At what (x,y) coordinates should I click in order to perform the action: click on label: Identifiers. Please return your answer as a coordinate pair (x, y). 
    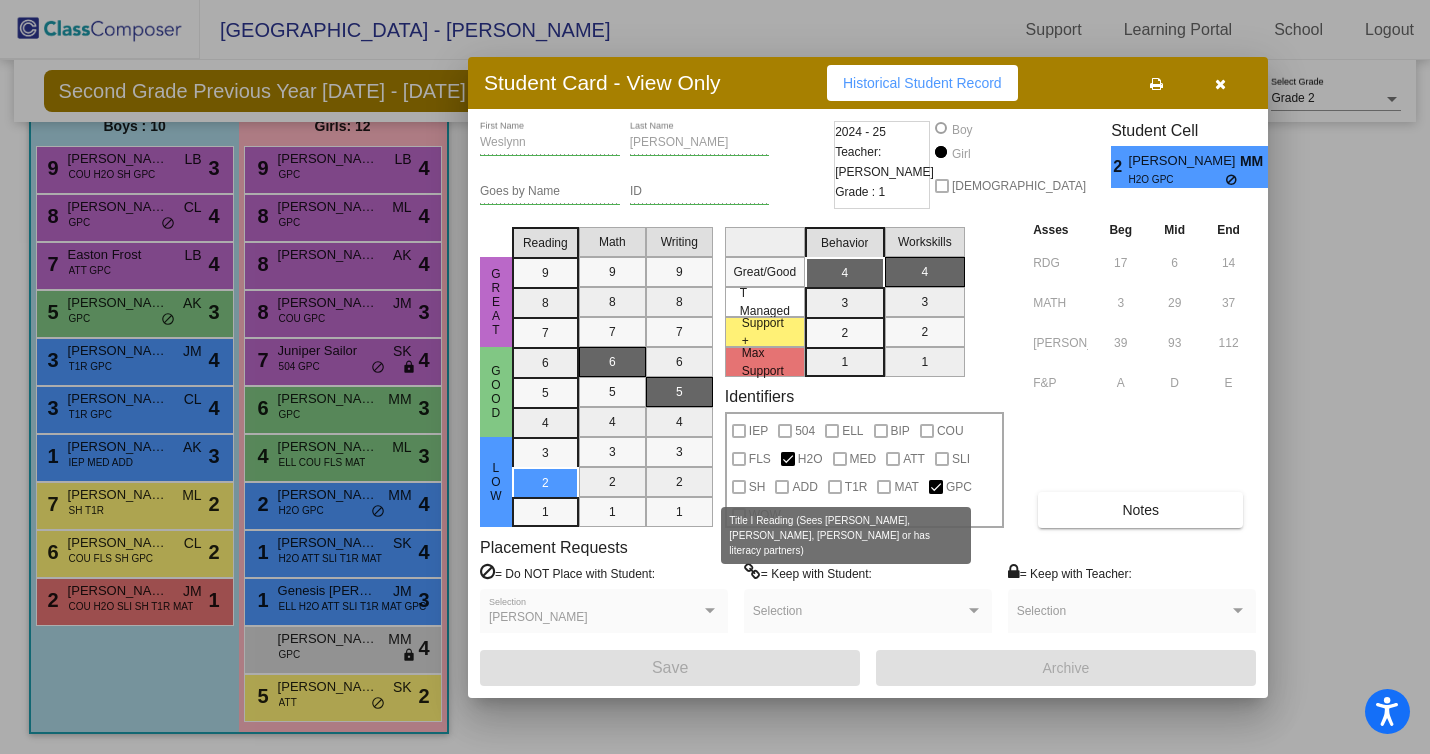
    Looking at the image, I should click on (759, 396).